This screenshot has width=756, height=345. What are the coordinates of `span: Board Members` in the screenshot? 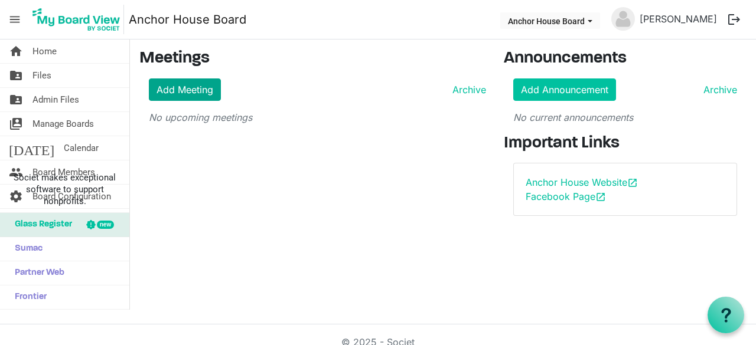 It's located at (64, 172).